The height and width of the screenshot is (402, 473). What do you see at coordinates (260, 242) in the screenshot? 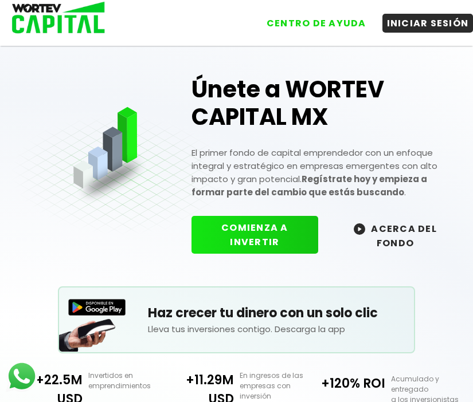
I see `a: COMIENZA A INVERTIR` at bounding box center [260, 242].